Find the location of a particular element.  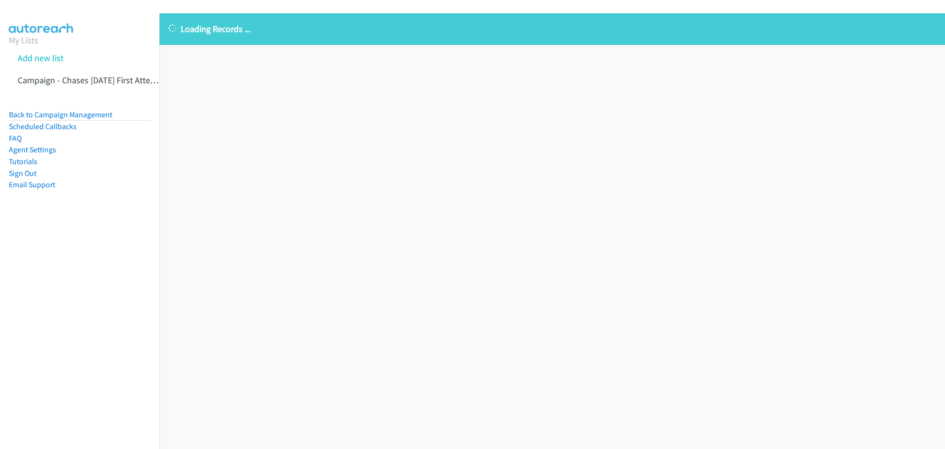

a: Sign Out is located at coordinates (23, 173).